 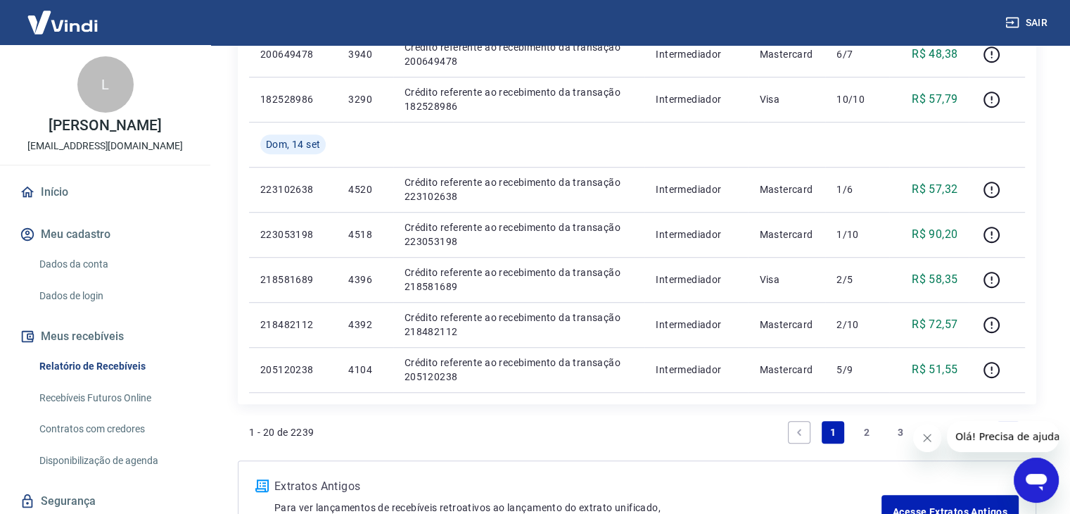 I want to click on p: R$ 58,35, so click(x=935, y=279).